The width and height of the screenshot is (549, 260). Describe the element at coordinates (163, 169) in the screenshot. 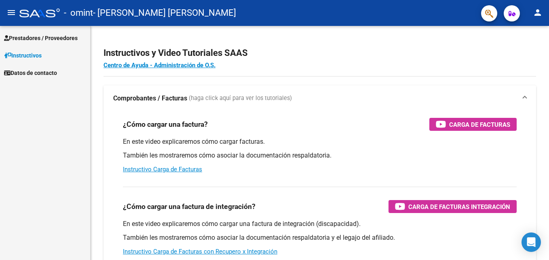

I see `a: Instructivo Carga de Facturas` at that location.